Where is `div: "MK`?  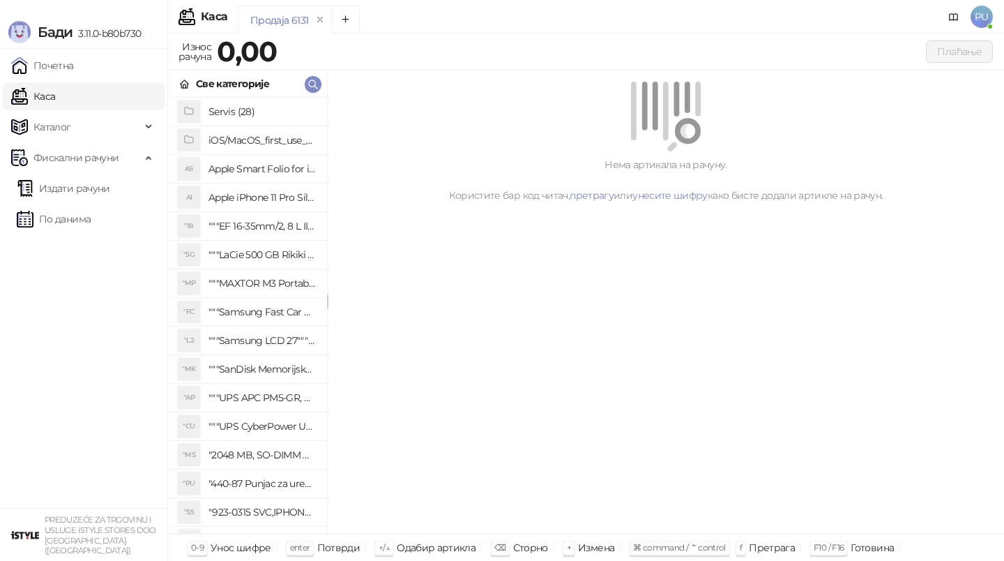
div: "MK is located at coordinates (189, 369).